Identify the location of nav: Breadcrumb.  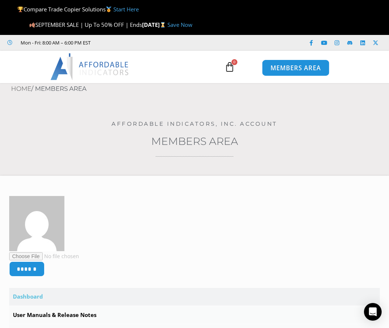
(200, 89).